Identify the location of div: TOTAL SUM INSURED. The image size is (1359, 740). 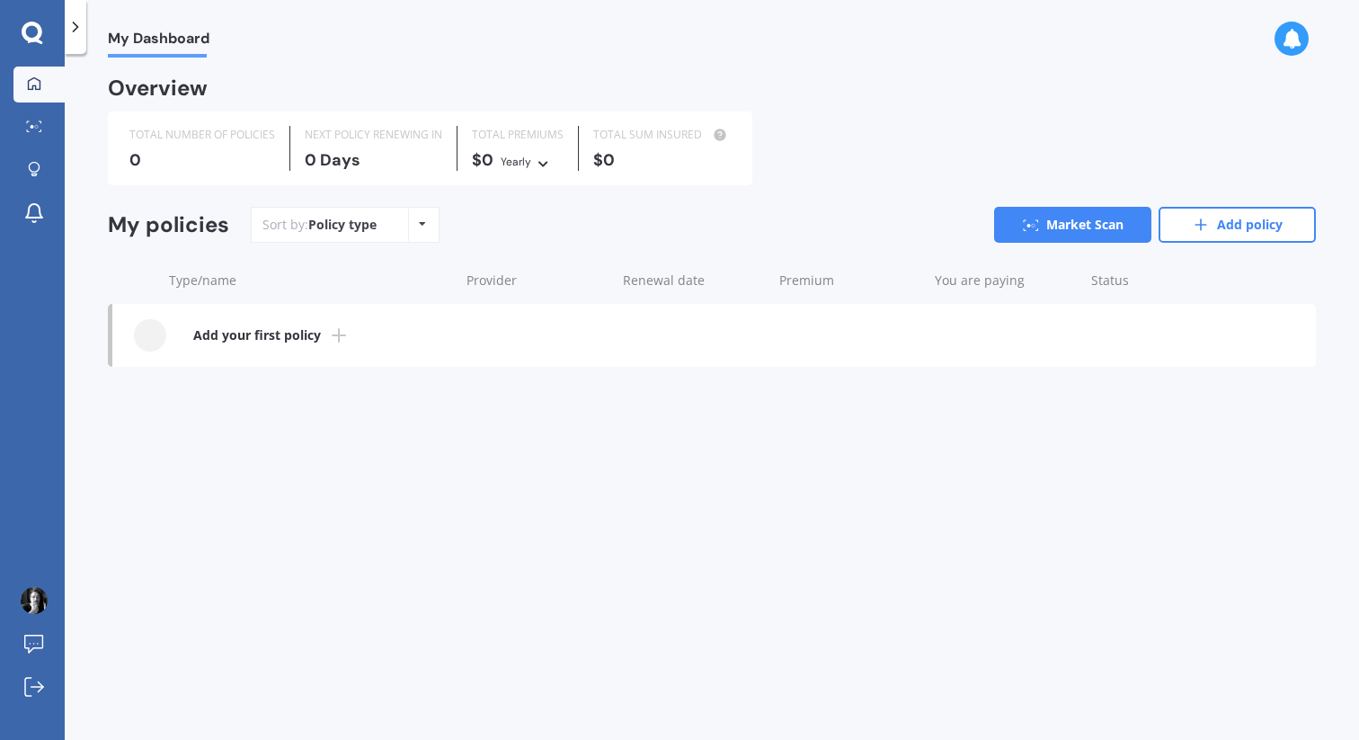
(662, 135).